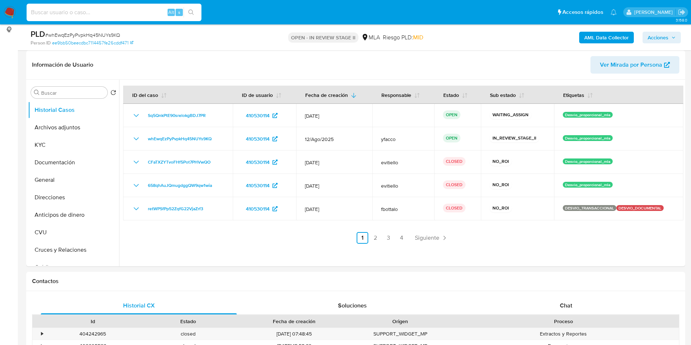 The height and width of the screenshot is (345, 691). I want to click on div: SUPPORT_WIDGET_MP, so click(400, 334).